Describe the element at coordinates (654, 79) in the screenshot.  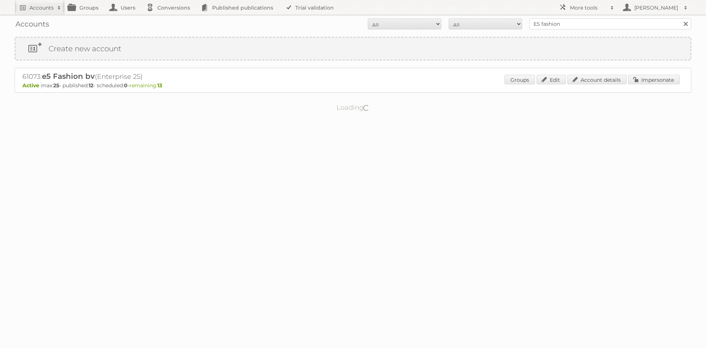
I see `a: Impersonate` at that location.